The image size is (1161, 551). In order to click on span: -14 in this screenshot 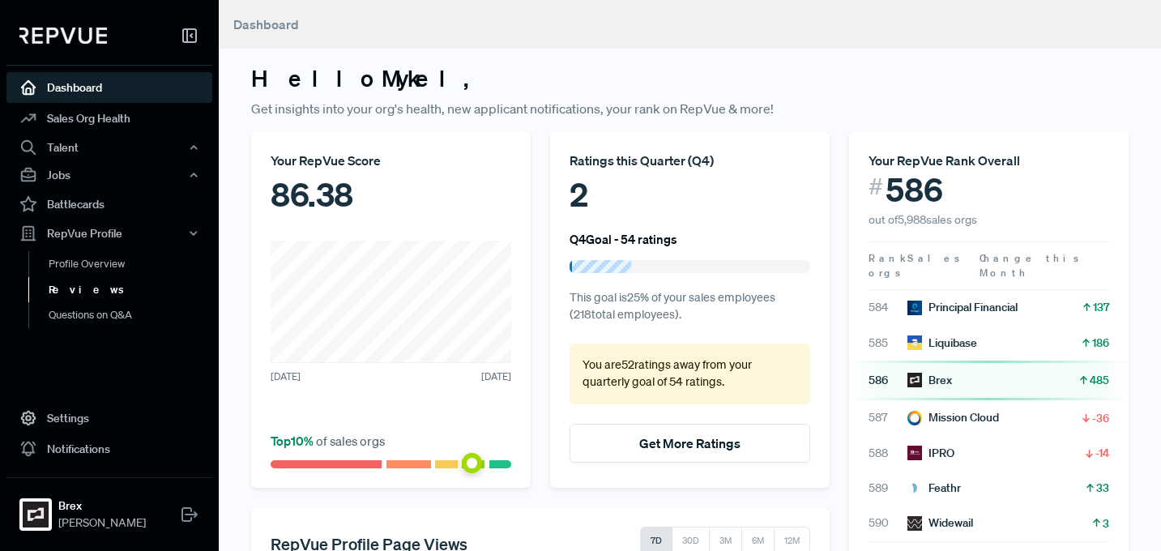, I will do `click(1102, 453)`.